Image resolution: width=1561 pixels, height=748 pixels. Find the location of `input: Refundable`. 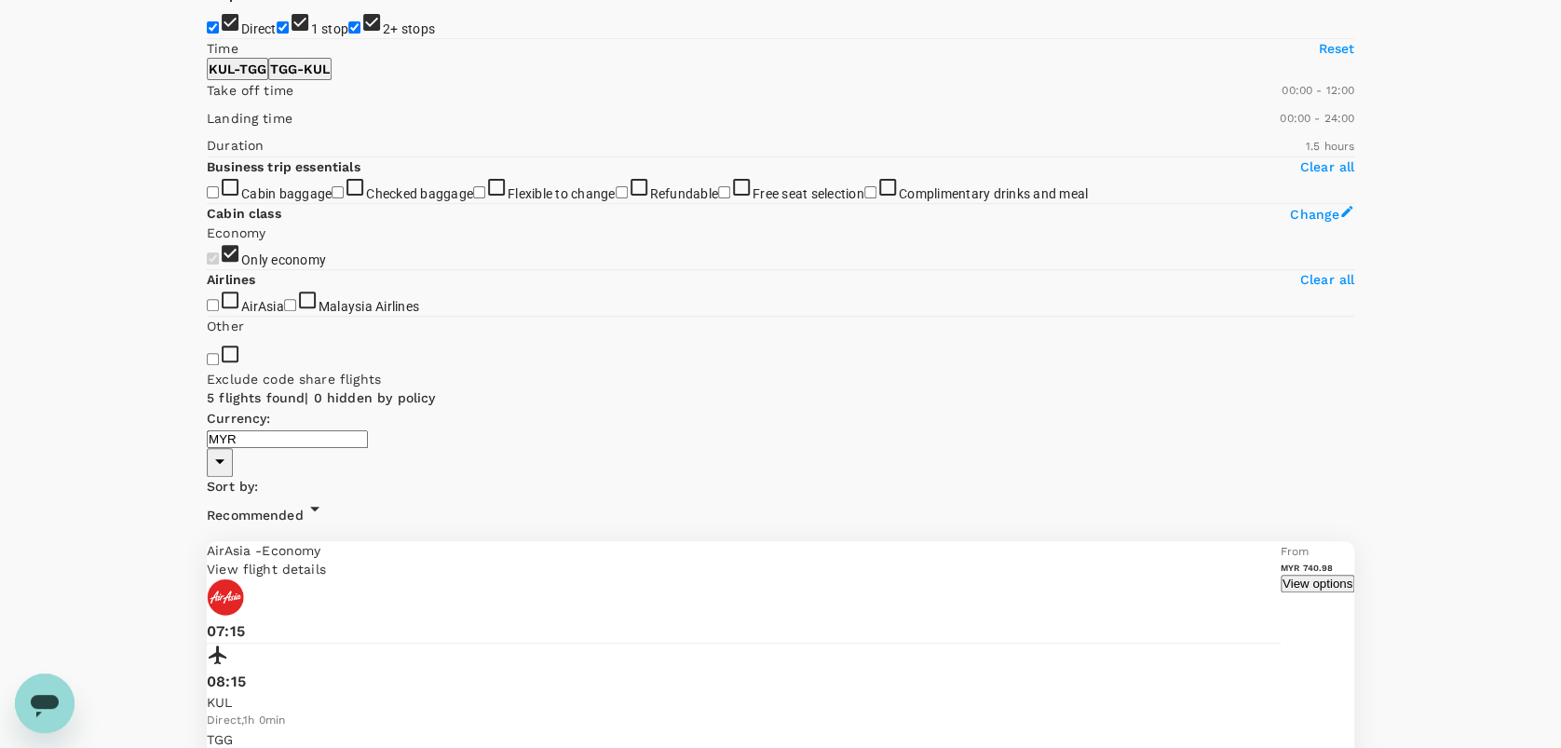

input: Refundable is located at coordinates (621, 192).